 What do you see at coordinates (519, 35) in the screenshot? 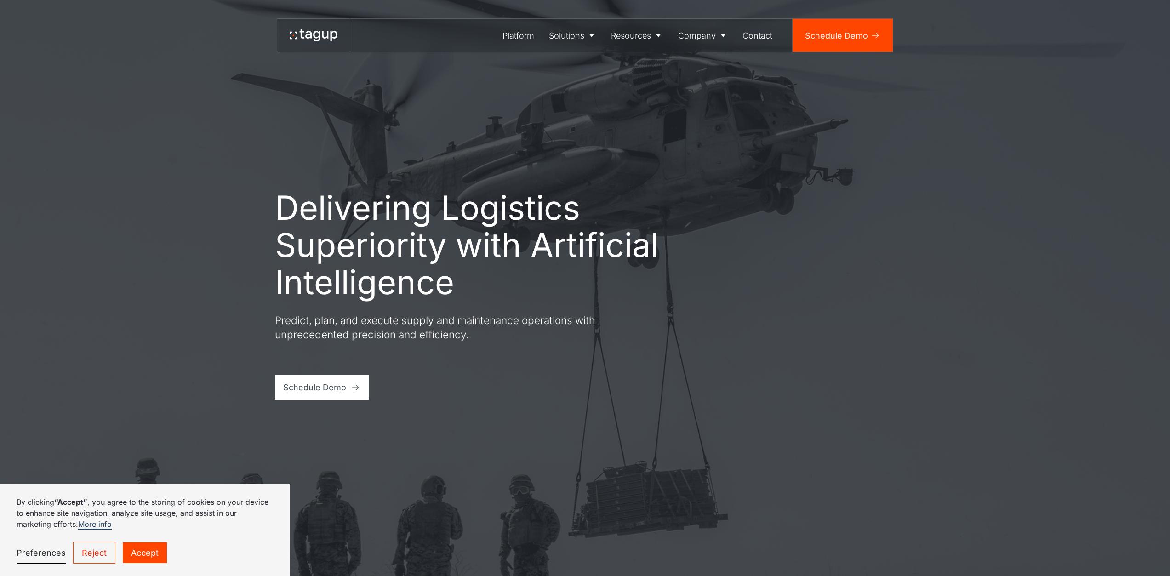
I see `a: Platform` at bounding box center [519, 35].